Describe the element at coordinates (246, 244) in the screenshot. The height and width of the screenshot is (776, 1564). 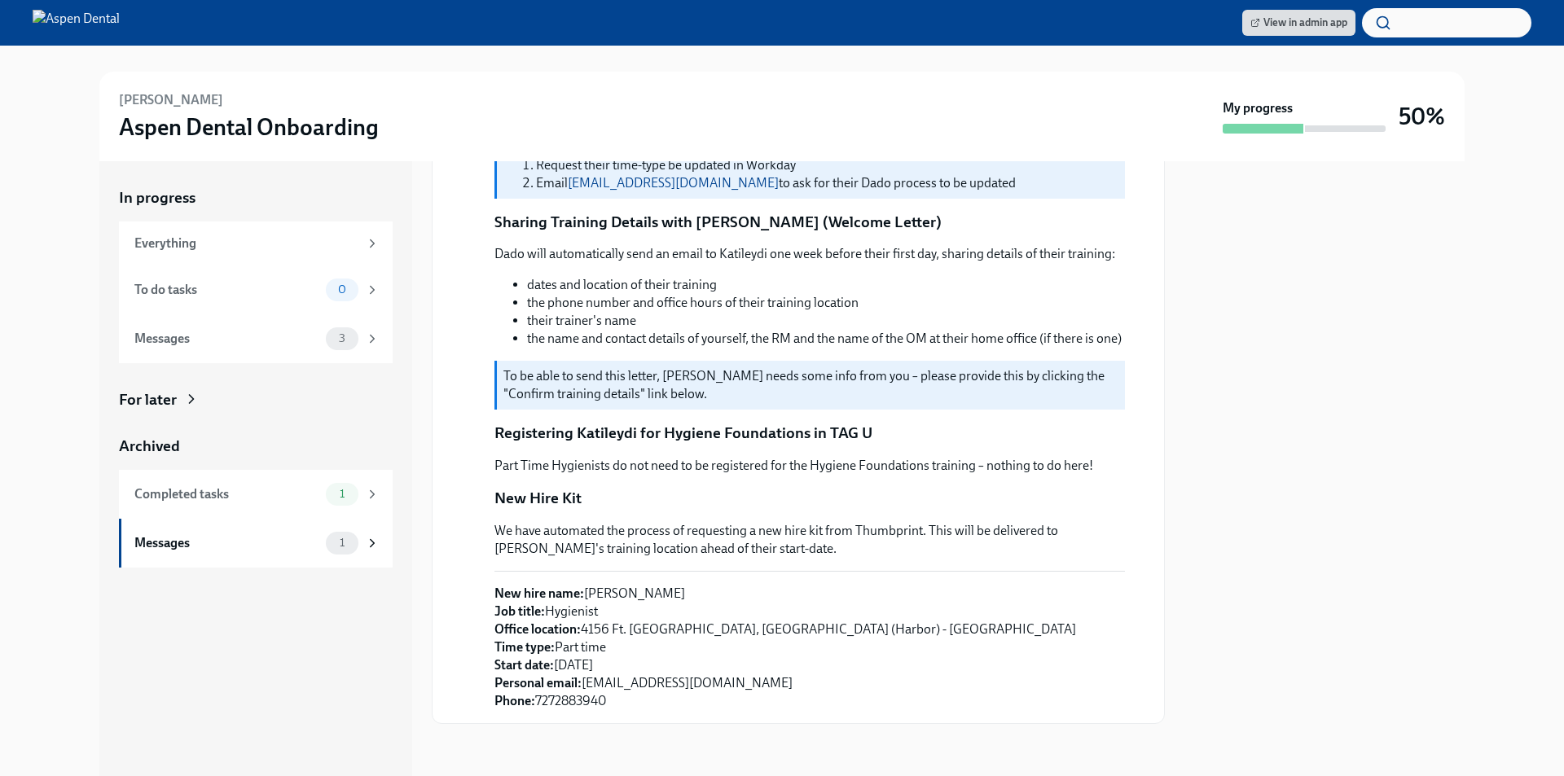
I see `div: Everything` at that location.